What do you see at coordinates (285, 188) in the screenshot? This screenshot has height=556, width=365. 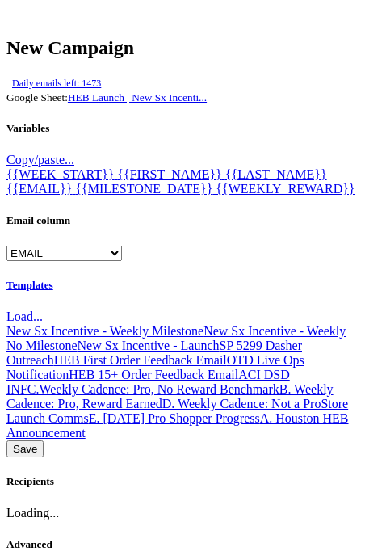 I see `a: {{WEEKLY_REWARD}}` at bounding box center [285, 188].